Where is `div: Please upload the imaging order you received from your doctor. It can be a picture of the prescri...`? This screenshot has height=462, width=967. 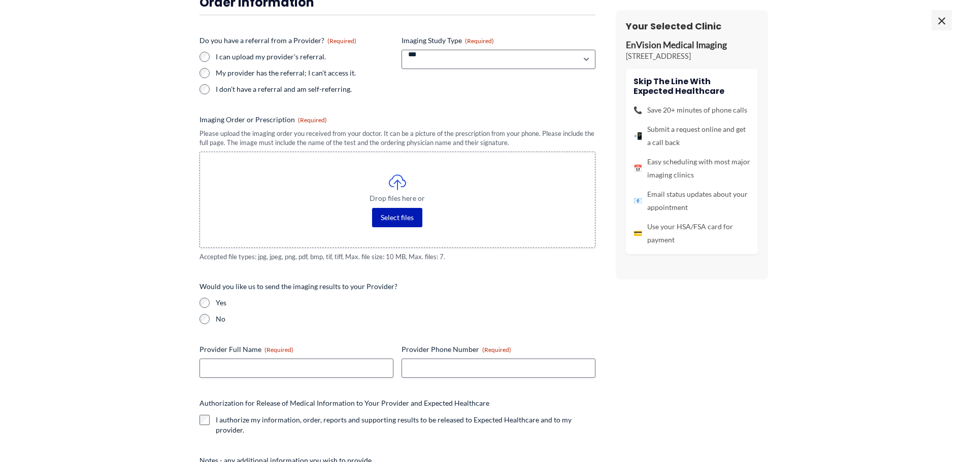 div: Please upload the imaging order you received from your doctor. It can be a picture of the prescri... is located at coordinates (397, 138).